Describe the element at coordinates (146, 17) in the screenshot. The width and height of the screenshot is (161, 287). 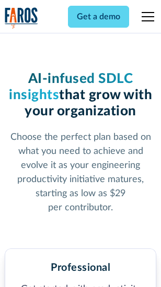
I see `div: menu` at that location.